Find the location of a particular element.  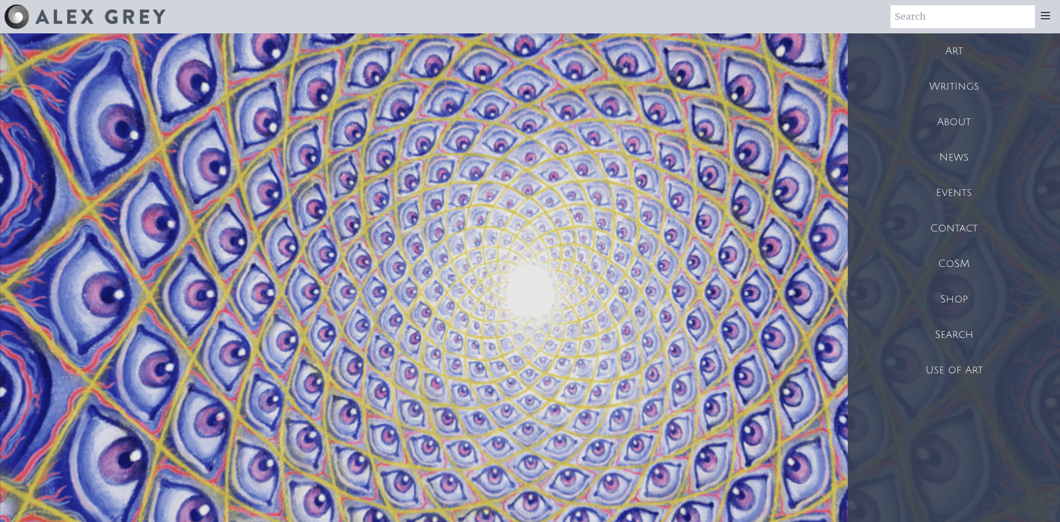

a: About is located at coordinates (954, 122).